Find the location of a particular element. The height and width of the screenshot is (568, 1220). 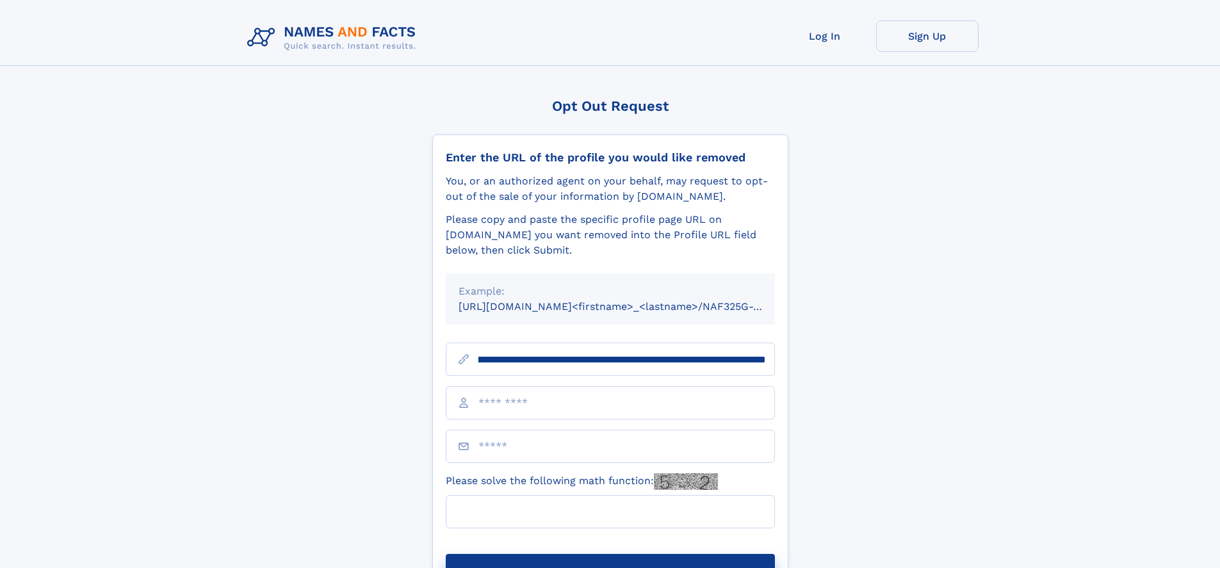

label: Please solve the following math function: is located at coordinates (582, 482).